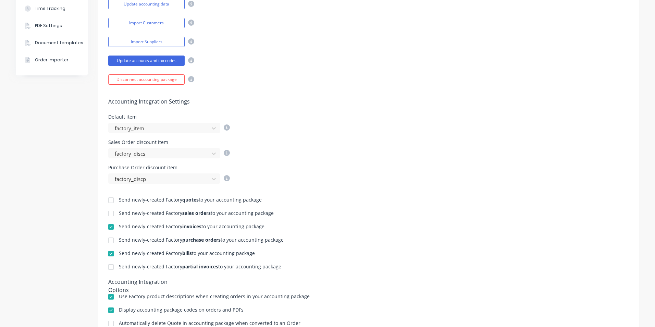 The height and width of the screenshot is (327, 655). Describe the element at coordinates (169, 168) in the screenshot. I see `div: Purchase Order discount item` at that location.